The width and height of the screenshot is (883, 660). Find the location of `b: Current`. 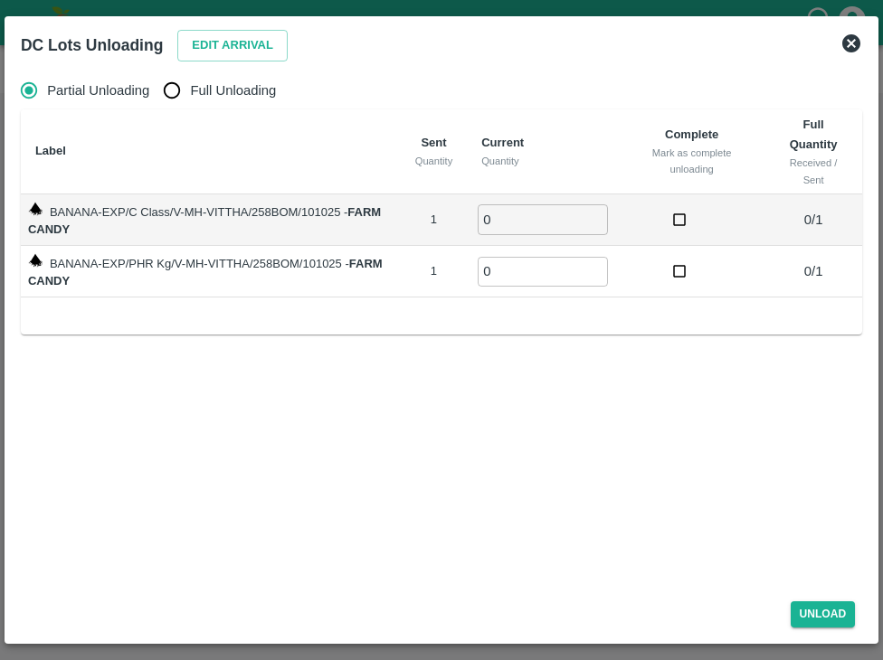

b: Current is located at coordinates (502, 142).